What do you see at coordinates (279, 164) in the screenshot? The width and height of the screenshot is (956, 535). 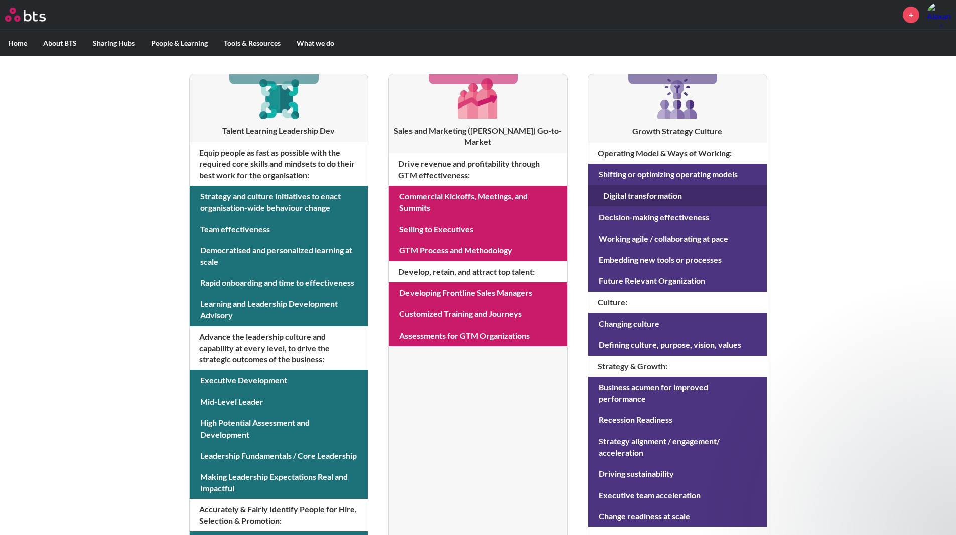 I see `h4: Equip people as fast as possible with the required core skills and mindsets to do their best work...` at bounding box center [279, 164].